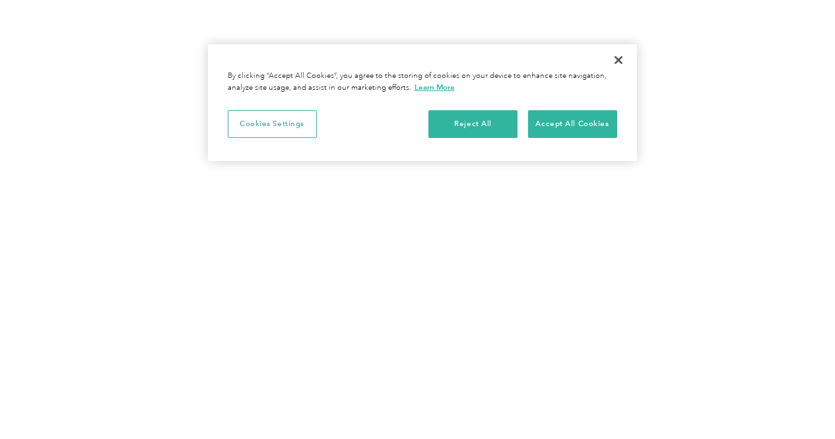 This screenshot has height=439, width=835. Describe the element at coordinates (434, 87) in the screenshot. I see `a: More information about your privacy, opens in a new tab` at that location.